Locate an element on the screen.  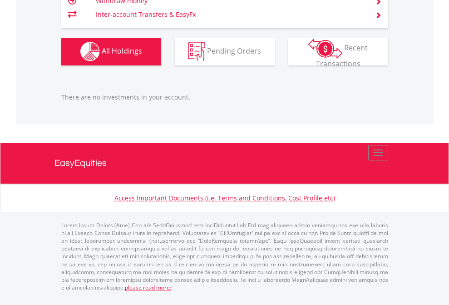
p: Lorem Ipsum Dolors (Ame) Con a/e SeddOeiusmod tem InciDiduntut Lab Etd mag aliquaen admin veniamq... is located at coordinates (225, 256).